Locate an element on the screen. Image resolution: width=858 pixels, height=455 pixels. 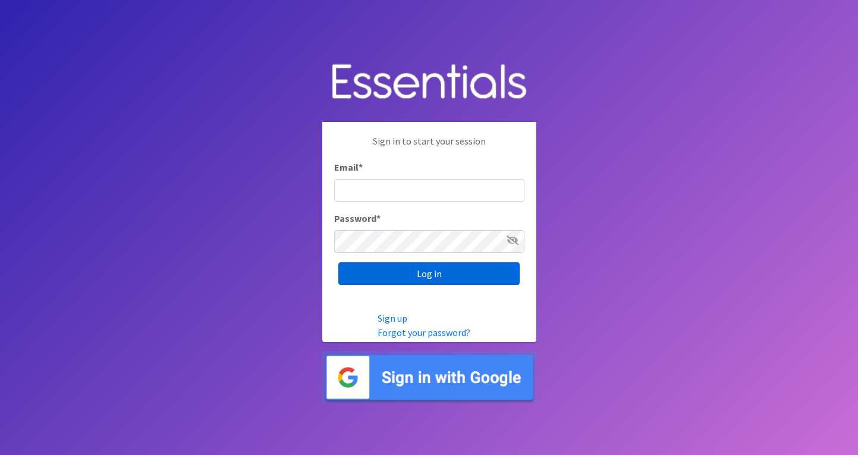
a: Sign up is located at coordinates (392, 318).